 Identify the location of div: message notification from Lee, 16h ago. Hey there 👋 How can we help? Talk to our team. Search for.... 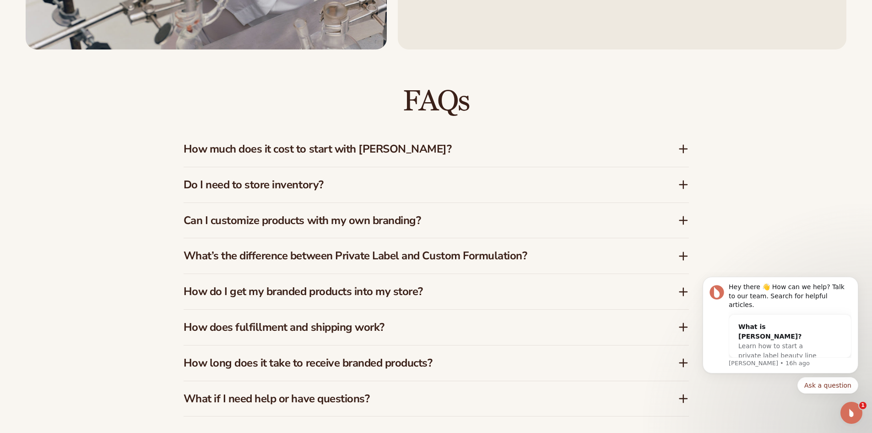
(92, 53).